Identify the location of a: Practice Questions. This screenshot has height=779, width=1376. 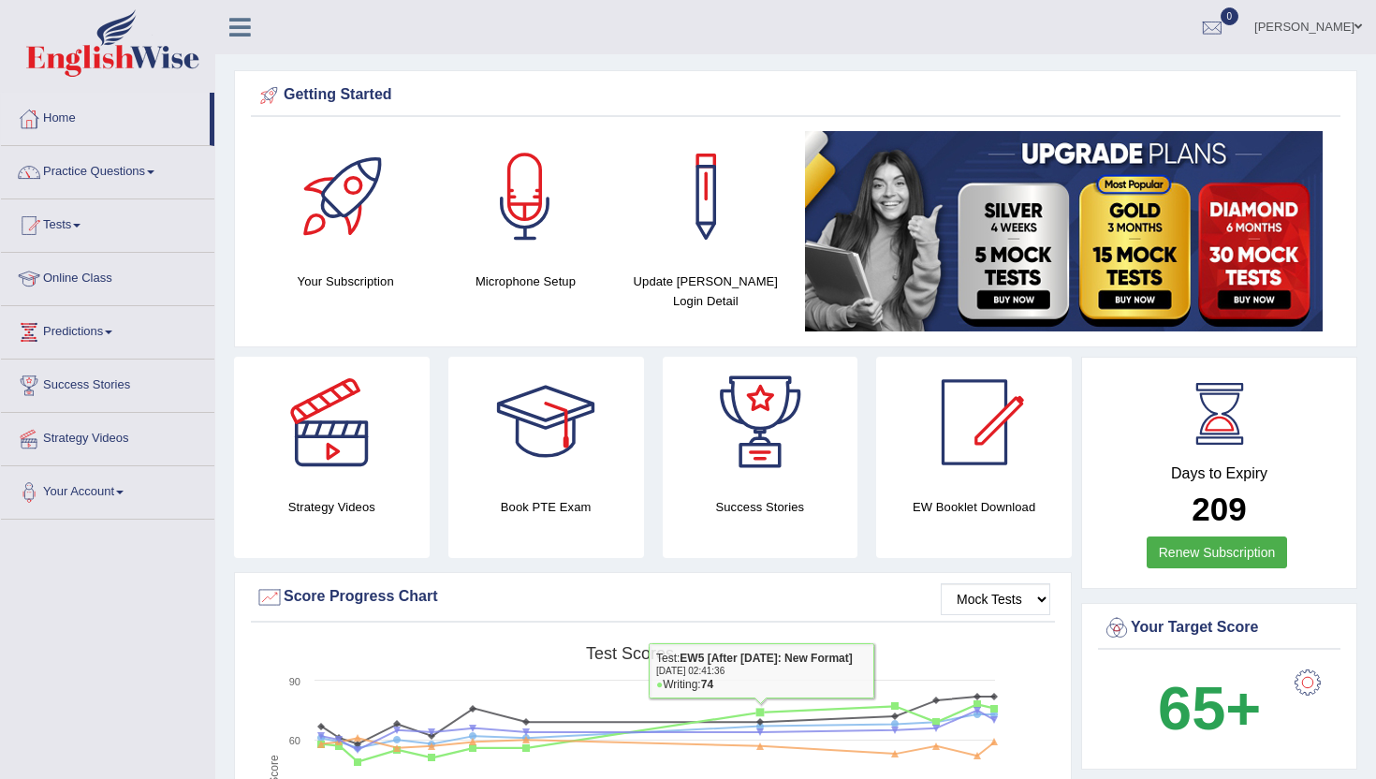
(108, 169).